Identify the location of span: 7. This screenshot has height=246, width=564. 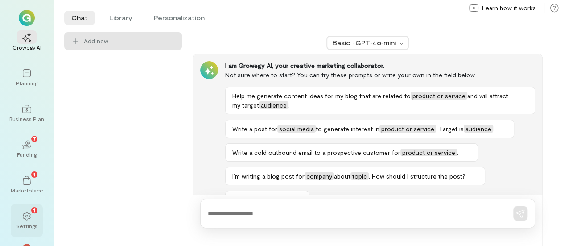
(34, 138).